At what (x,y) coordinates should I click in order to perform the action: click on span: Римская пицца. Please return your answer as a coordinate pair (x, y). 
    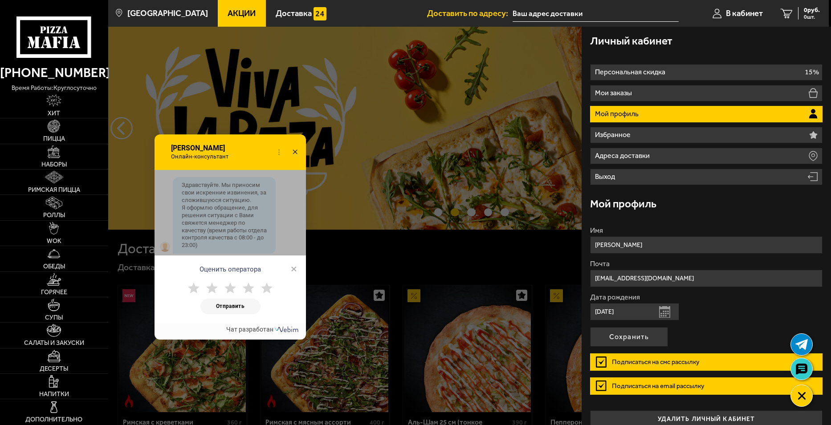
    Looking at the image, I should click on (54, 190).